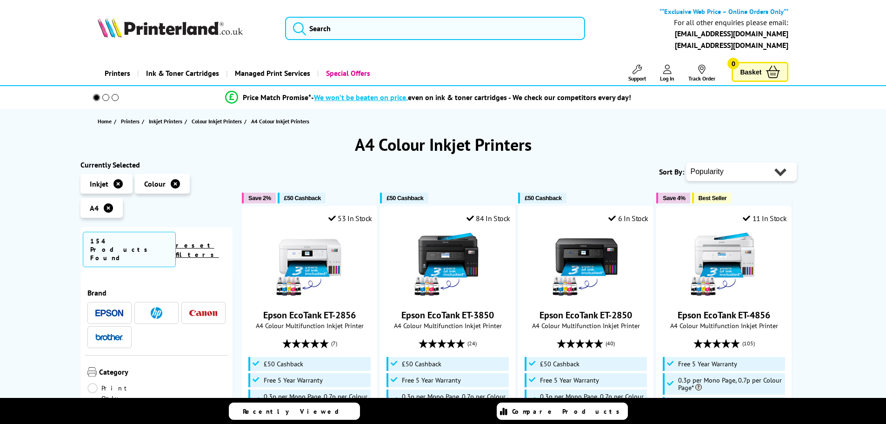 The height and width of the screenshot is (424, 886). I want to click on a: Print Only, so click(122, 393).